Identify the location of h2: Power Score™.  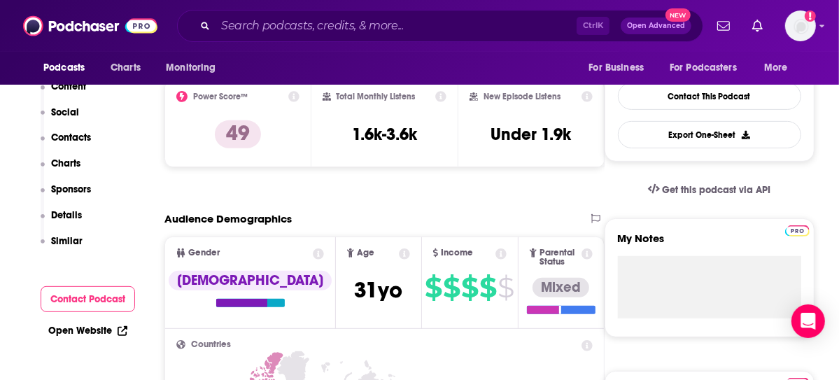
(221, 97).